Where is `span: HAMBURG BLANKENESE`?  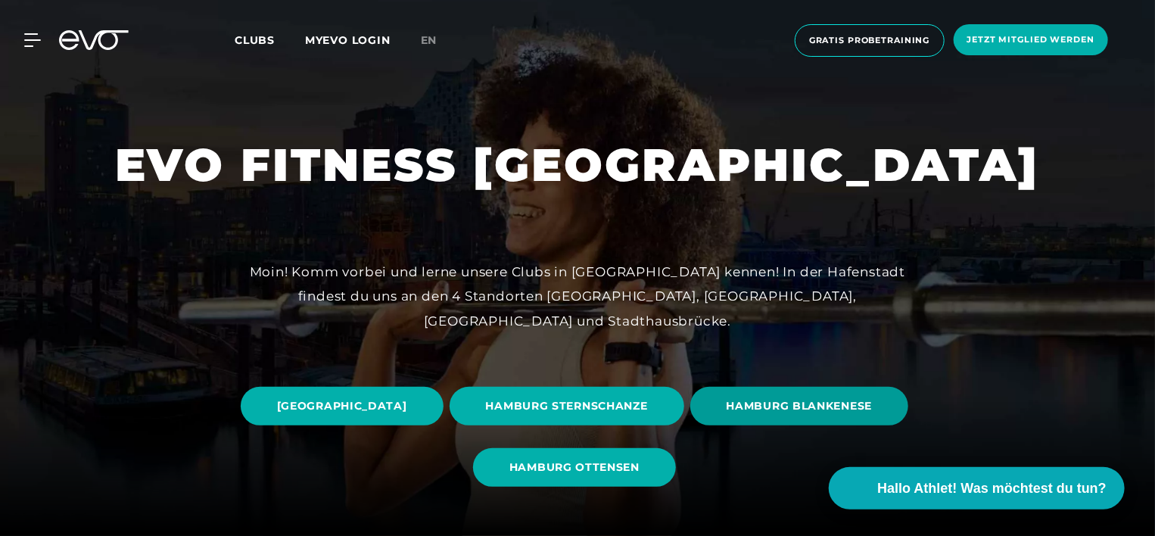
span: HAMBURG BLANKENESE is located at coordinates (799, 406).